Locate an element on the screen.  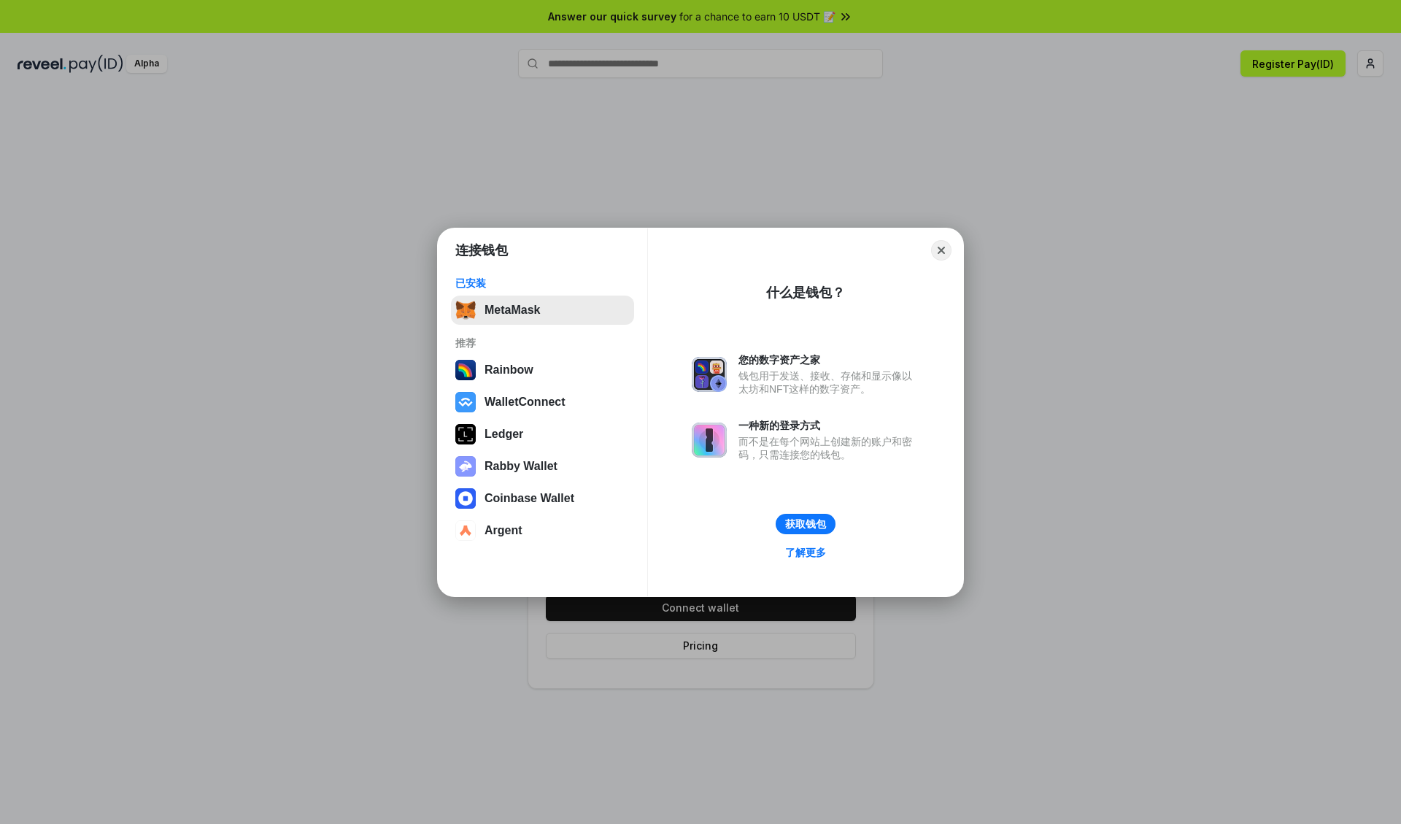
div: 已安装 is located at coordinates (542, 283).